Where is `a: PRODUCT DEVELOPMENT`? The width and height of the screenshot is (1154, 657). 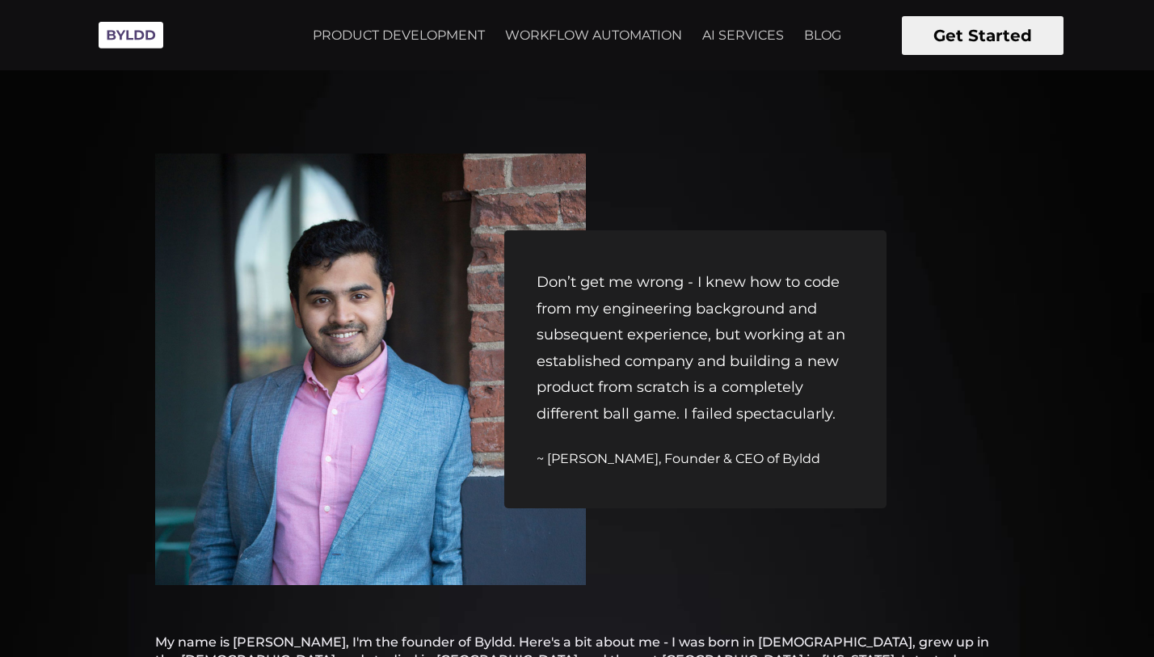
a: PRODUCT DEVELOPMENT is located at coordinates (398, 36).